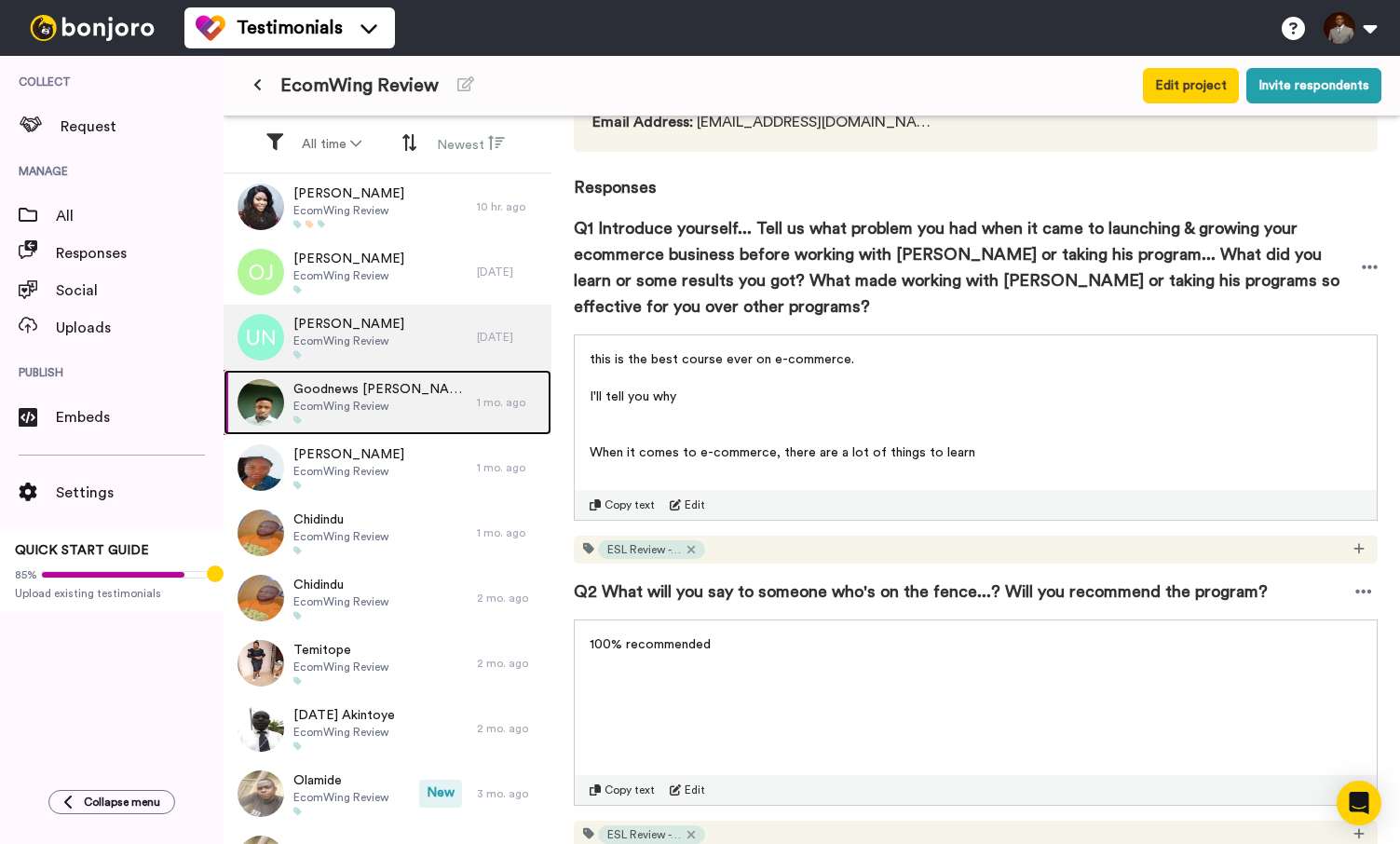 The height and width of the screenshot is (844, 1400). I want to click on span: Q1 Introduce yourself... Tell us what problem you had when it came to launching & growing your ec..., so click(968, 267).